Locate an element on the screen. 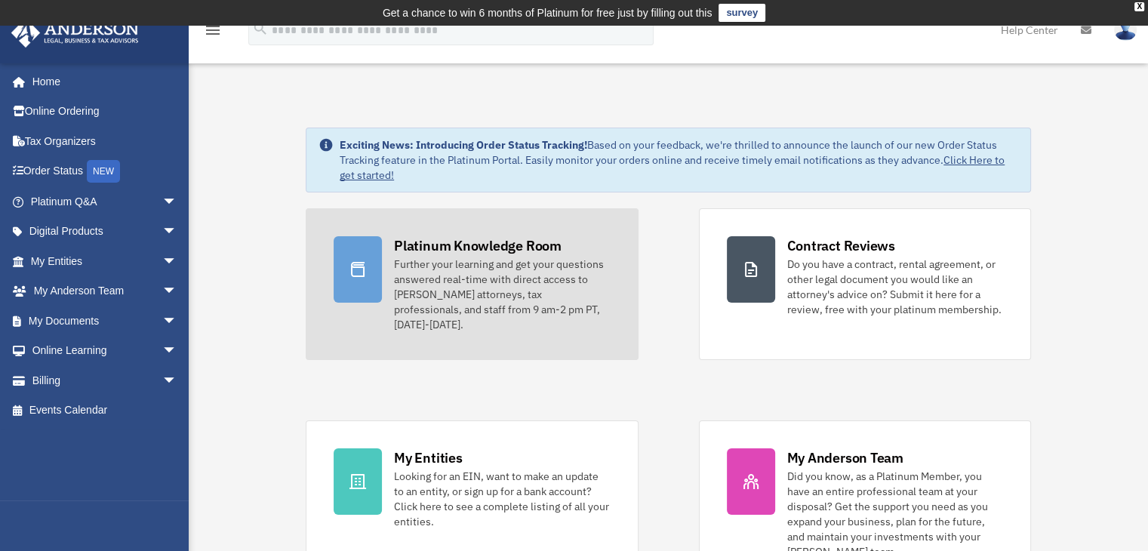 The height and width of the screenshot is (551, 1148). img: Anderson Advisors Platinum Portal is located at coordinates (75, 32).